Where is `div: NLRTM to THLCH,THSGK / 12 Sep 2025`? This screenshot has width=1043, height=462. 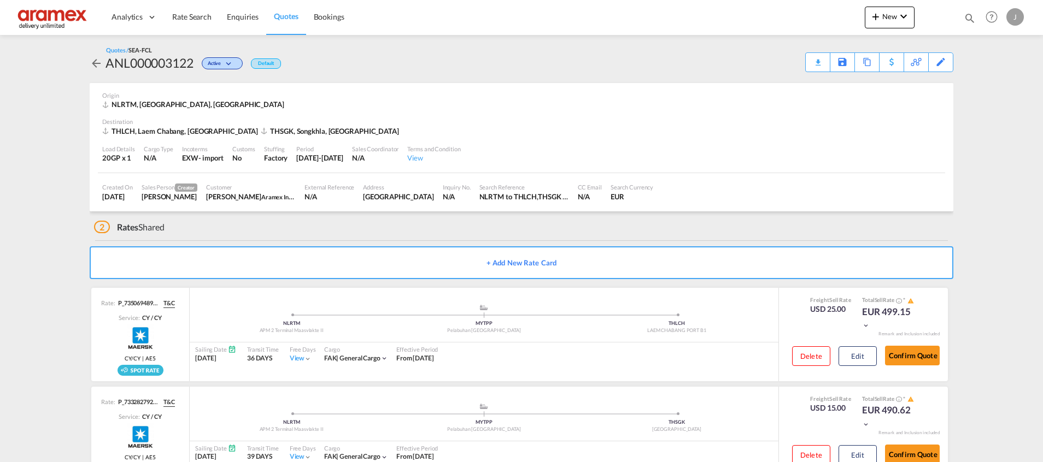 div: NLRTM to THLCH,THSGK / 12 Sep 2025 is located at coordinates (524, 197).